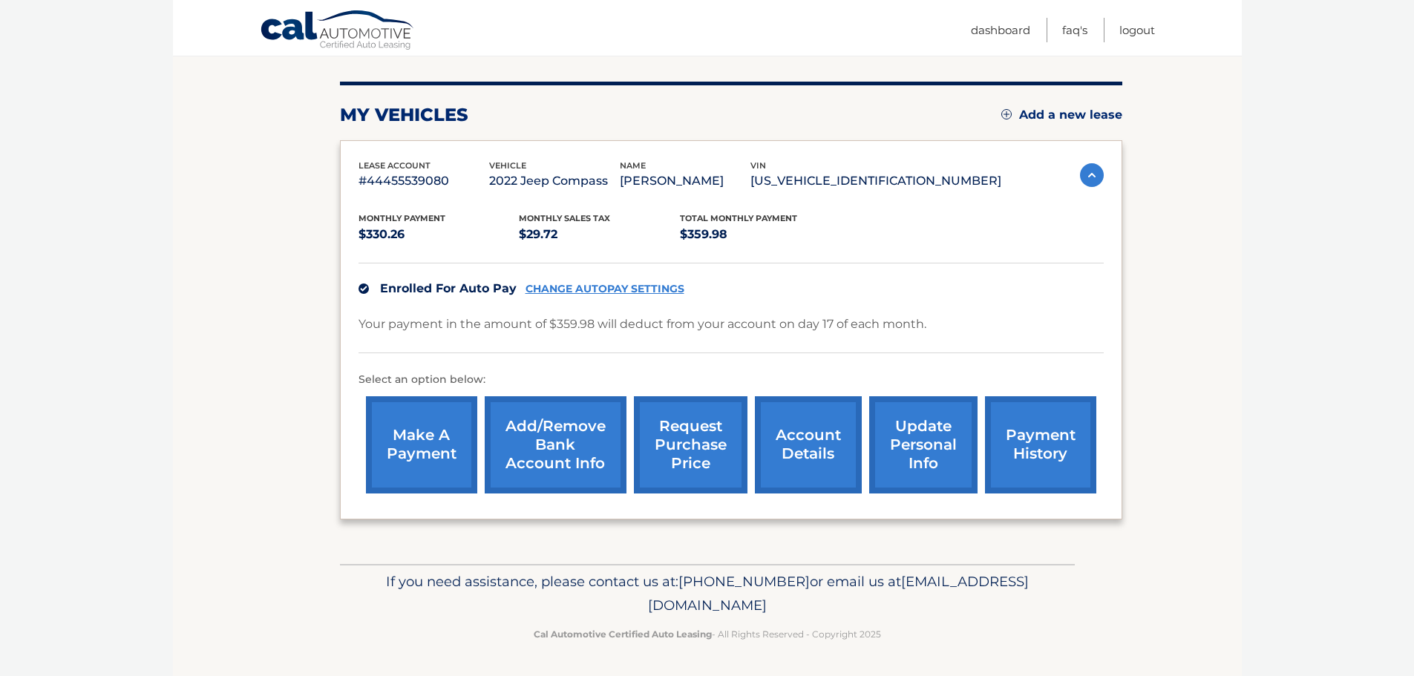  Describe the element at coordinates (633, 166) in the screenshot. I see `span: name` at that location.